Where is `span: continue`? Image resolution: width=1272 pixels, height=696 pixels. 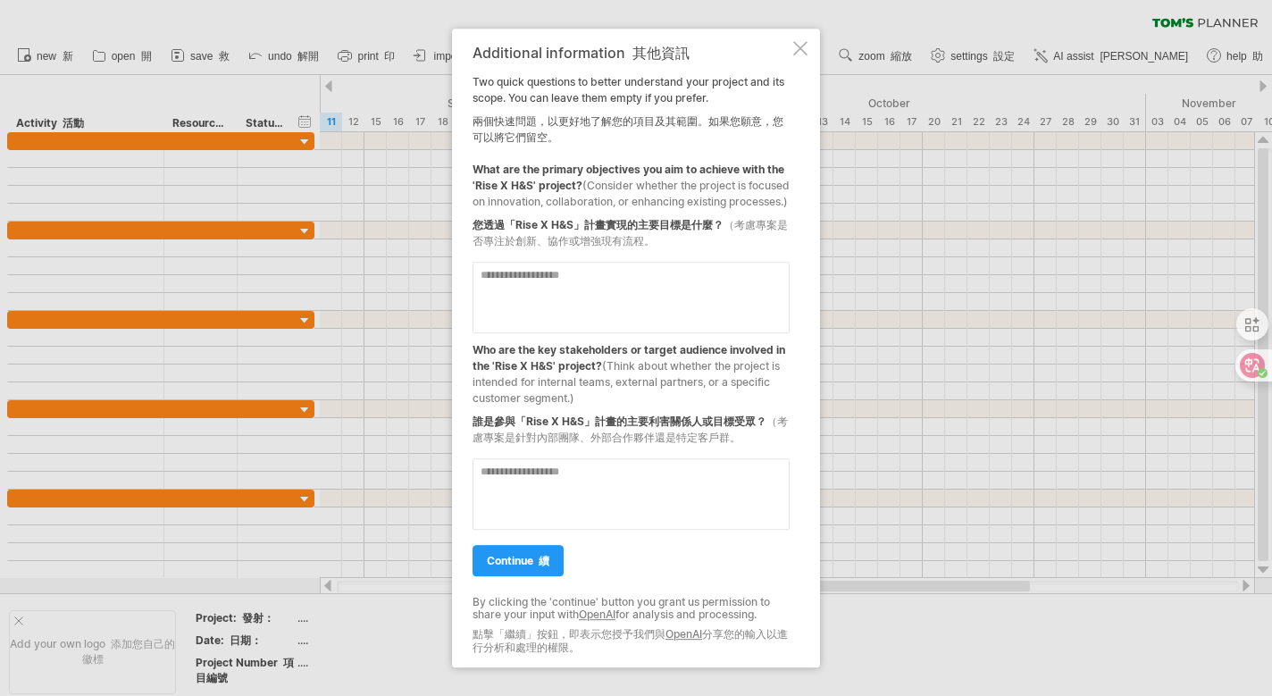 span: continue is located at coordinates (518, 560).